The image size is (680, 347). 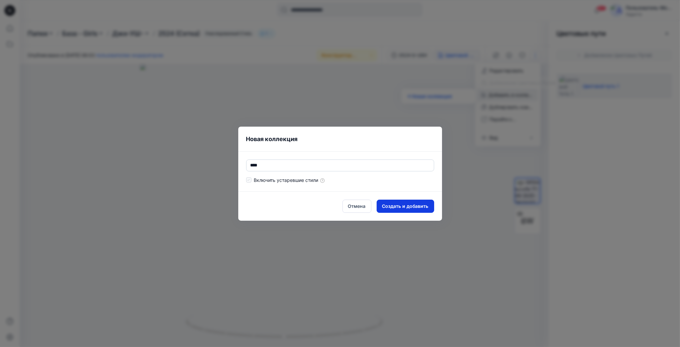 I want to click on ya-tr-span: Создать и добавить, so click(x=405, y=206).